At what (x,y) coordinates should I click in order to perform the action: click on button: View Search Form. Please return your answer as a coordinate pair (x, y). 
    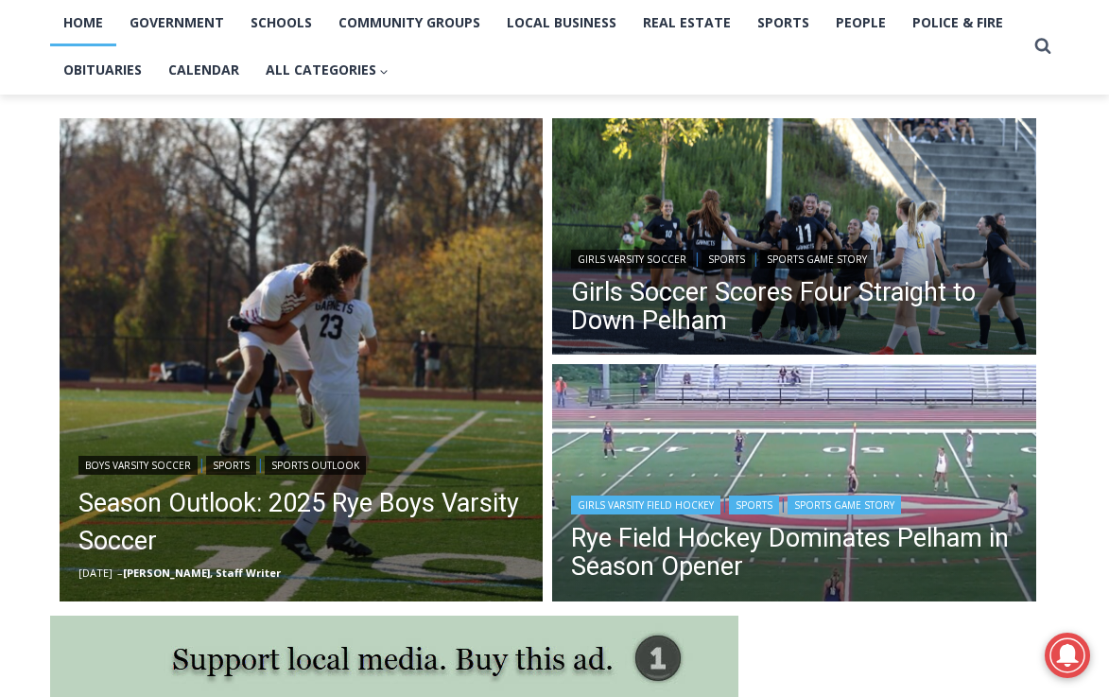
    Looking at the image, I should click on (1043, 46).